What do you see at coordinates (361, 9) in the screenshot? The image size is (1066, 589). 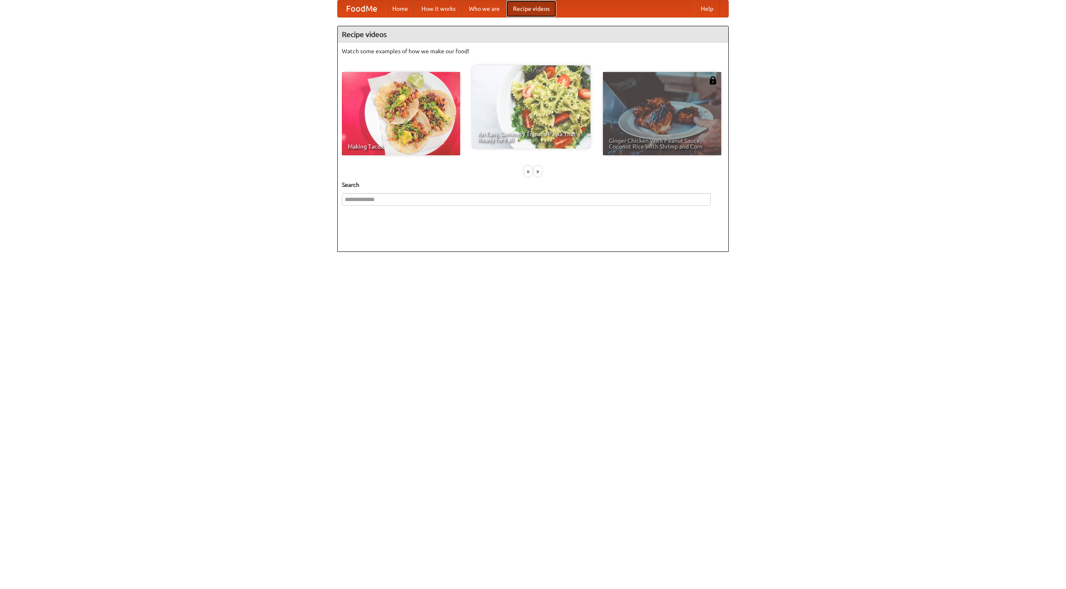 I see `a: FoodMe` at bounding box center [361, 9].